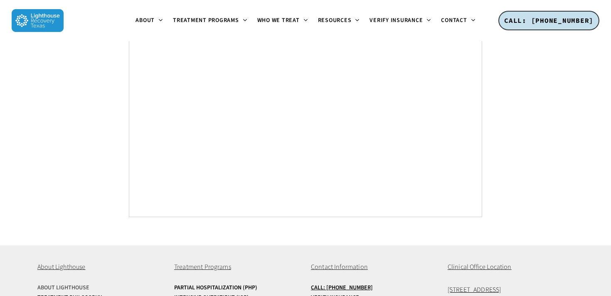 The image size is (611, 296). What do you see at coordinates (61, 267) in the screenshot?
I see `span: About Lighthouse` at bounding box center [61, 267].